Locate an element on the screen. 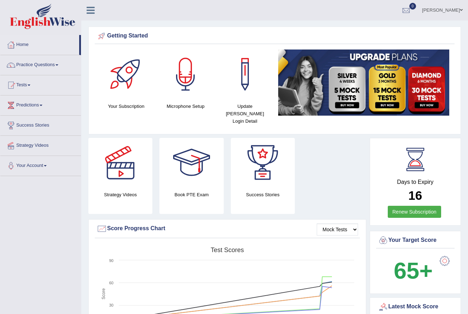 The width and height of the screenshot is (468, 314). b: 16 is located at coordinates (415, 195).